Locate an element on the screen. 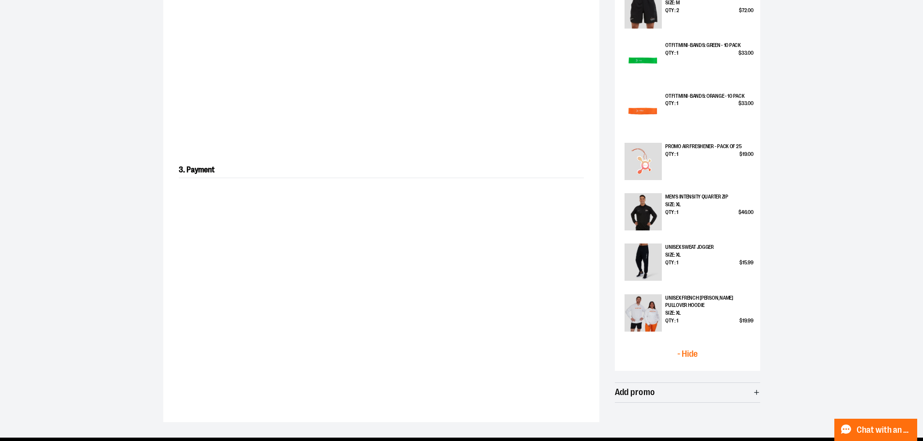  button: Chat with an Expert is located at coordinates (876, 430).